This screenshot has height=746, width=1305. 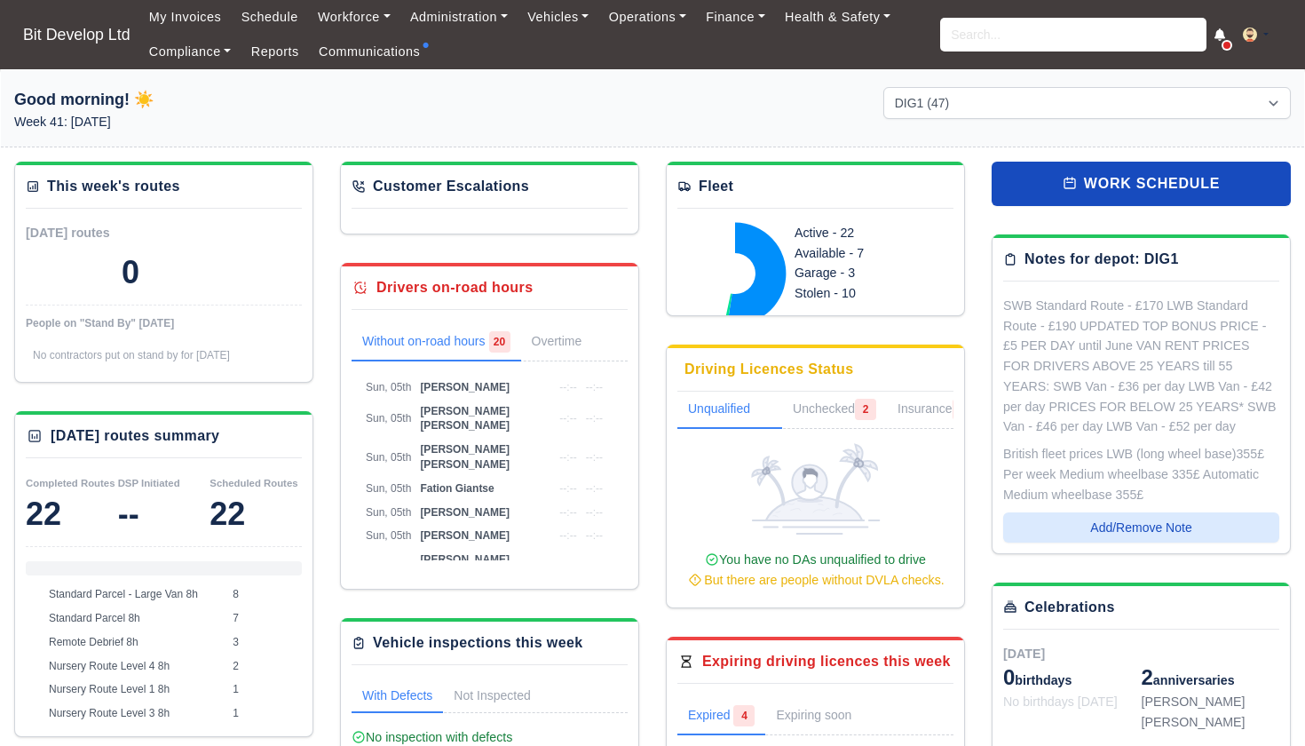 I want to click on small: DSP Initiated, so click(x=149, y=483).